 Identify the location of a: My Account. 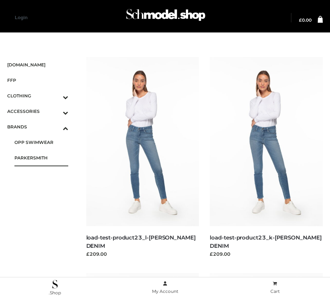
(165, 287).